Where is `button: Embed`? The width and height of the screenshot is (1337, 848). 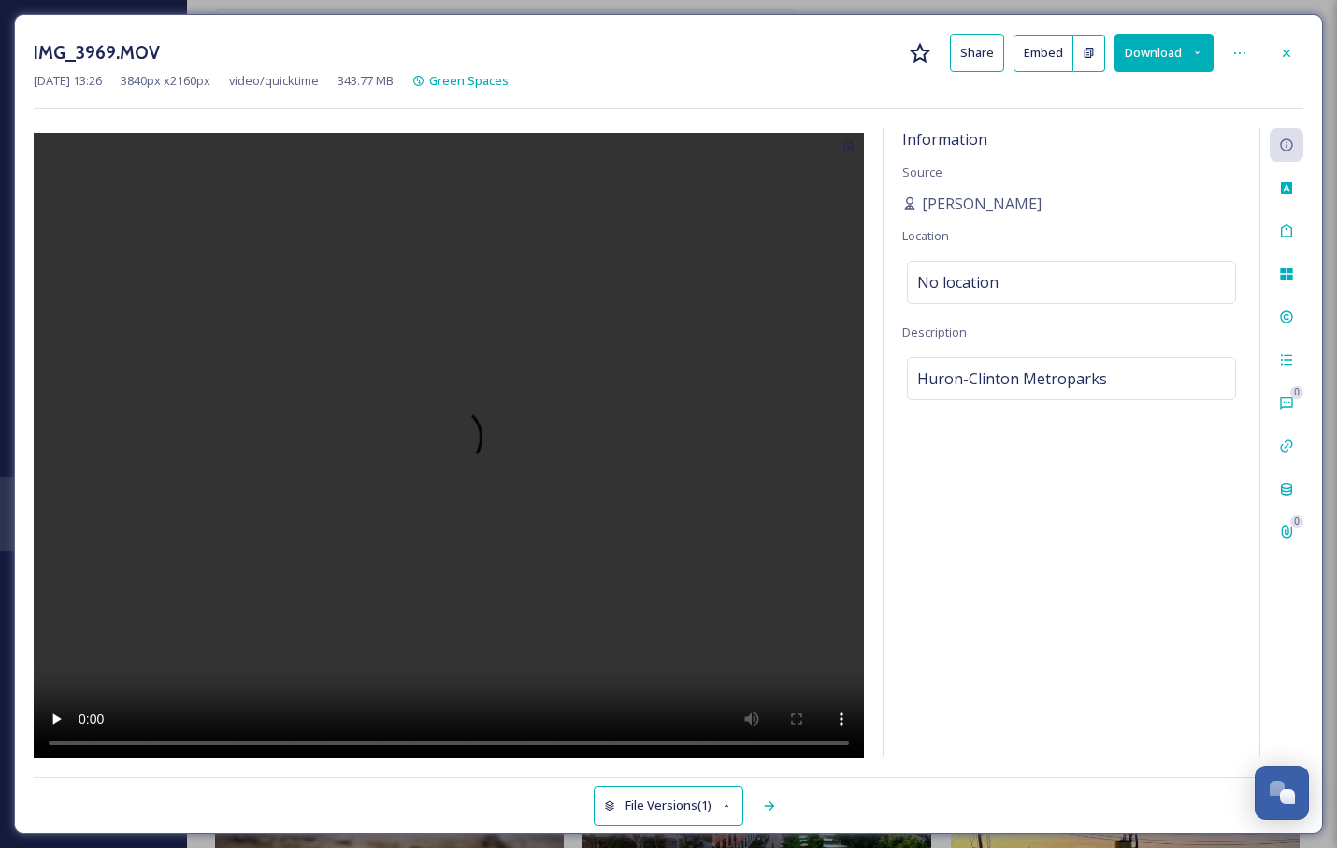
button: Embed is located at coordinates (1043, 53).